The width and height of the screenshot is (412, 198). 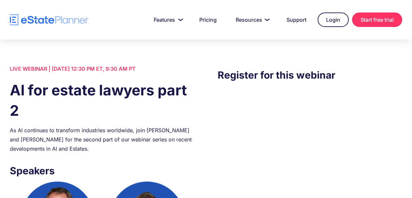 I want to click on h3: Speakers, so click(x=102, y=170).